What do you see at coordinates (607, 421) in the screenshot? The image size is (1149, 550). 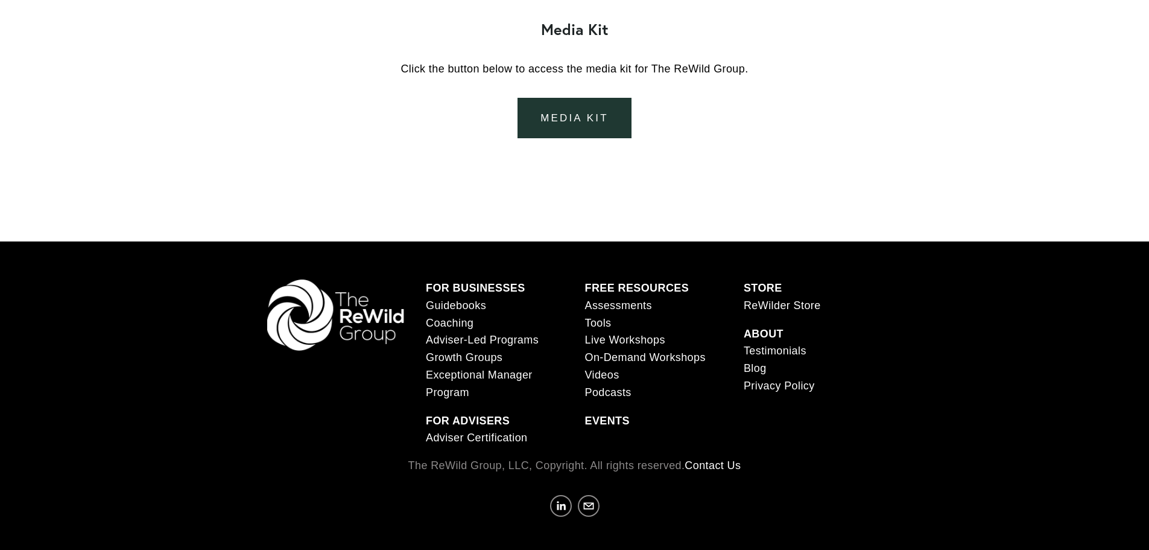 I see `a: EVENTS` at bounding box center [607, 421].